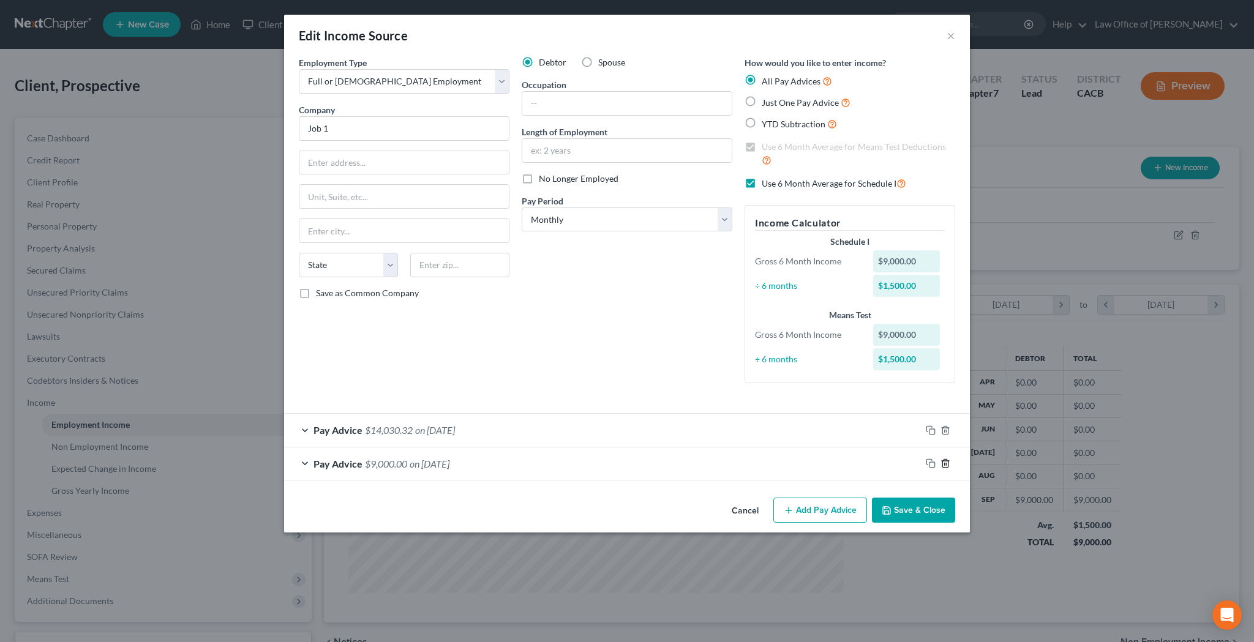 The height and width of the screenshot is (642, 1254). I want to click on span: All Pay Advices, so click(791, 81).